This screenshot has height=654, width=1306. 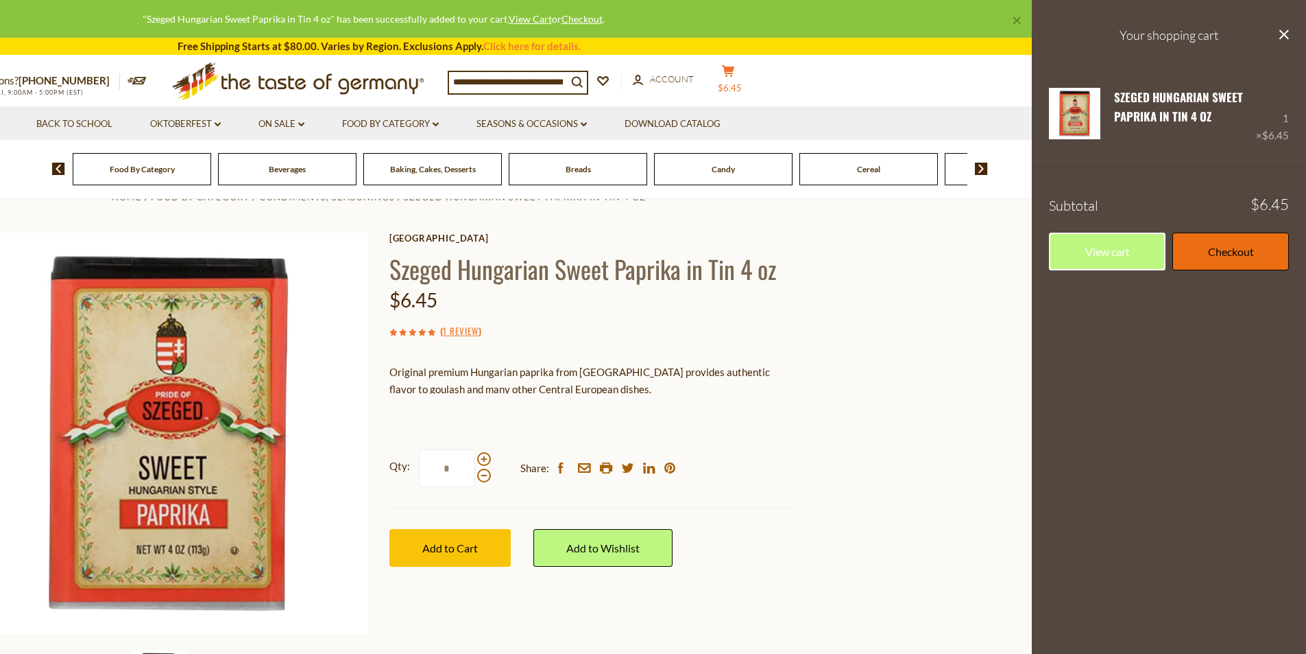 What do you see at coordinates (673, 124) in the screenshot?
I see `a: Download Catalog` at bounding box center [673, 124].